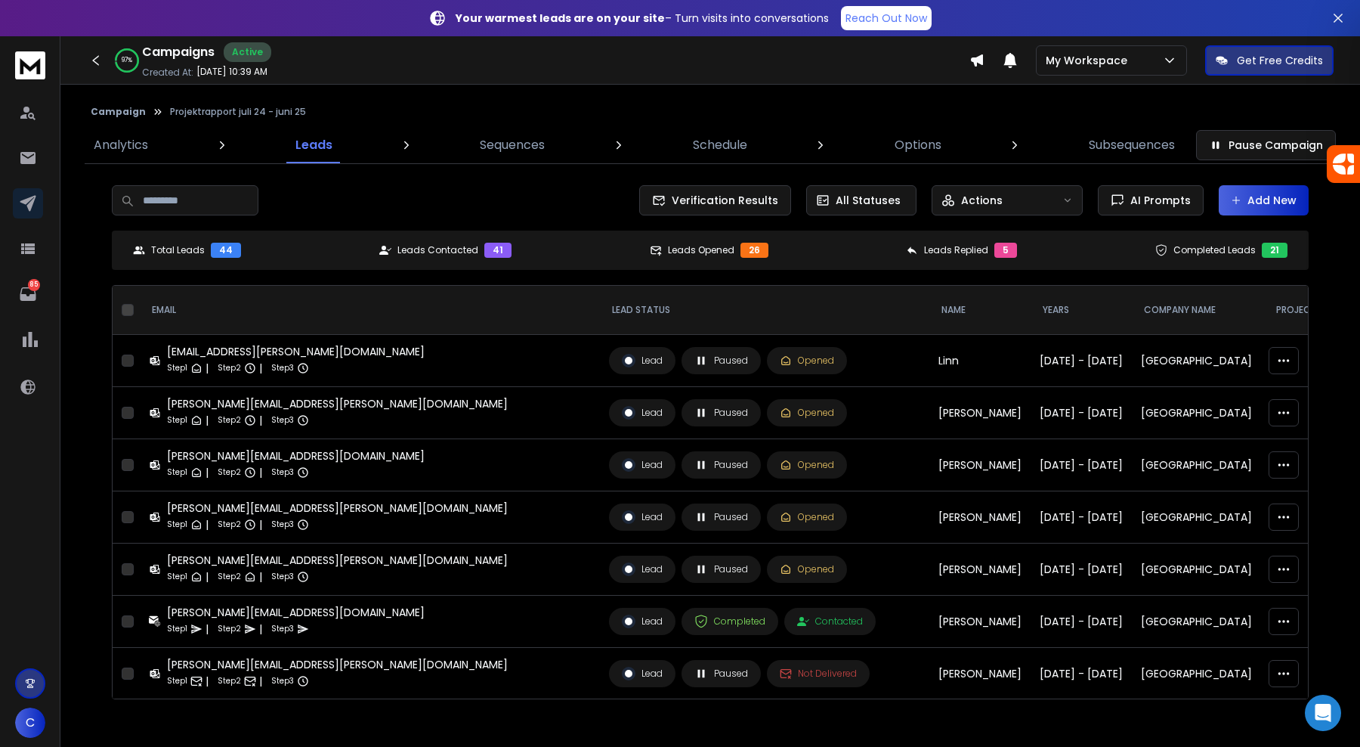 The width and height of the screenshot is (1360, 747). What do you see at coordinates (980, 310) in the screenshot?
I see `th: NAME` at bounding box center [980, 310].